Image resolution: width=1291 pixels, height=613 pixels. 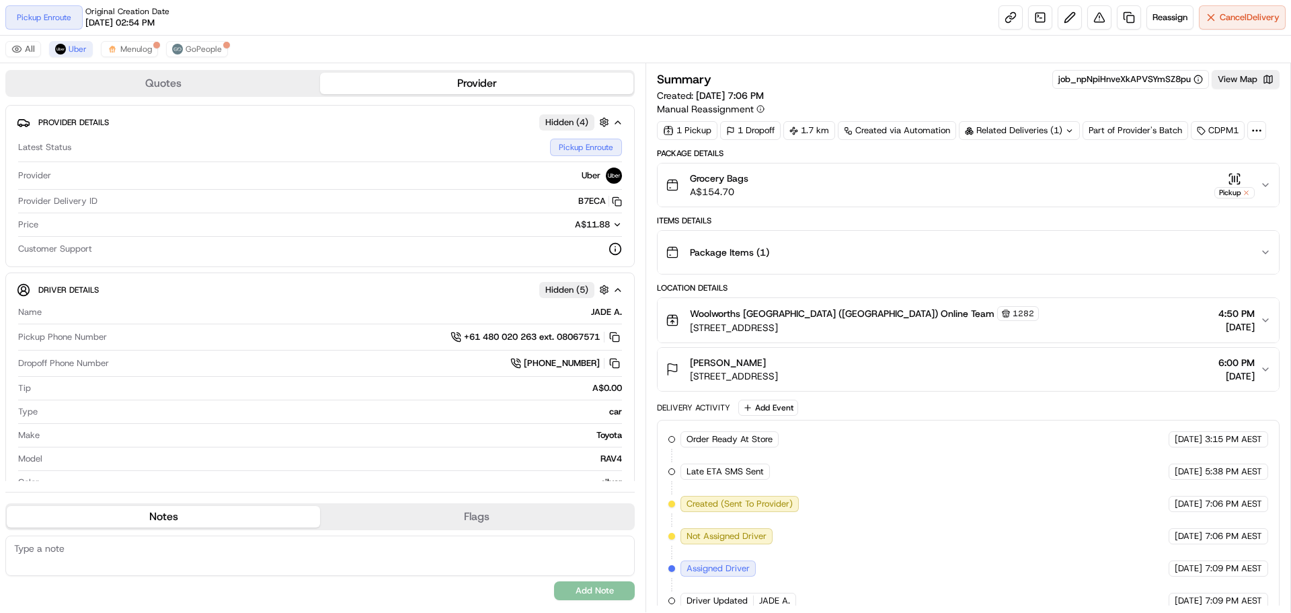 I want to click on button: Reassign, so click(x=1170, y=17).